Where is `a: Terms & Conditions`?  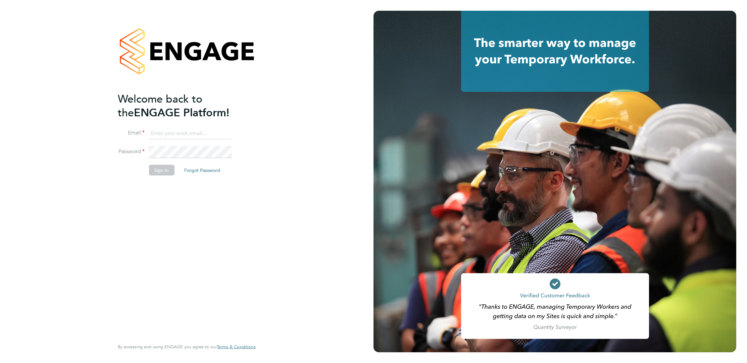 a: Terms & Conditions is located at coordinates (236, 347).